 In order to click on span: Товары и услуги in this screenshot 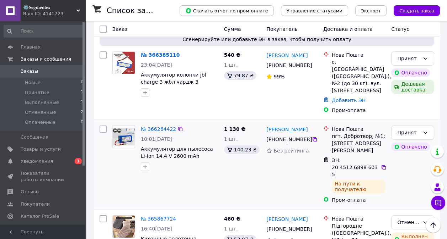, I will do `click(41, 150)`.